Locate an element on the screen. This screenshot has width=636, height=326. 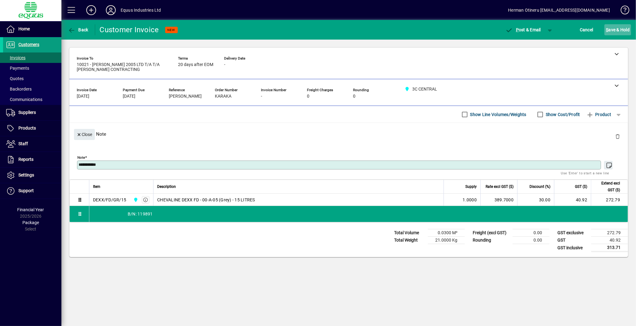
button: Post & Email is located at coordinates (523, 30).